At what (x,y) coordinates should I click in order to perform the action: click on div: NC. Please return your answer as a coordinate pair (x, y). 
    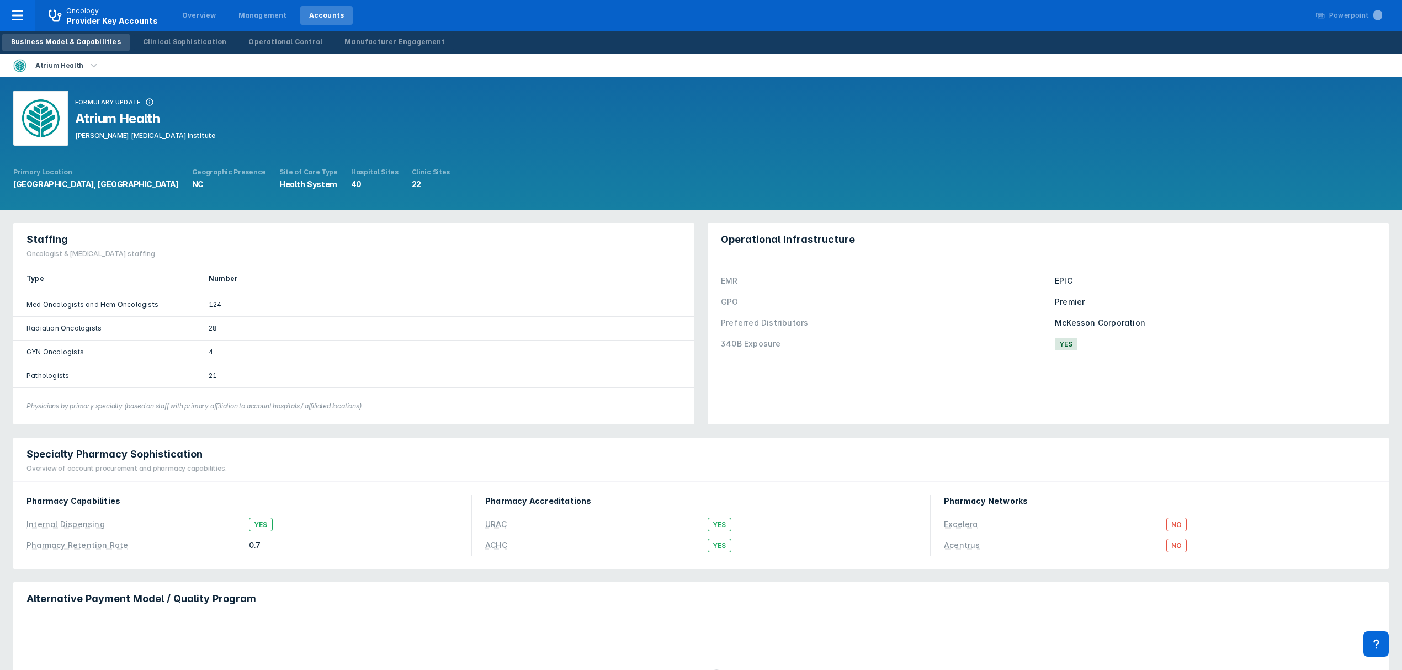
    Looking at the image, I should click on (229, 184).